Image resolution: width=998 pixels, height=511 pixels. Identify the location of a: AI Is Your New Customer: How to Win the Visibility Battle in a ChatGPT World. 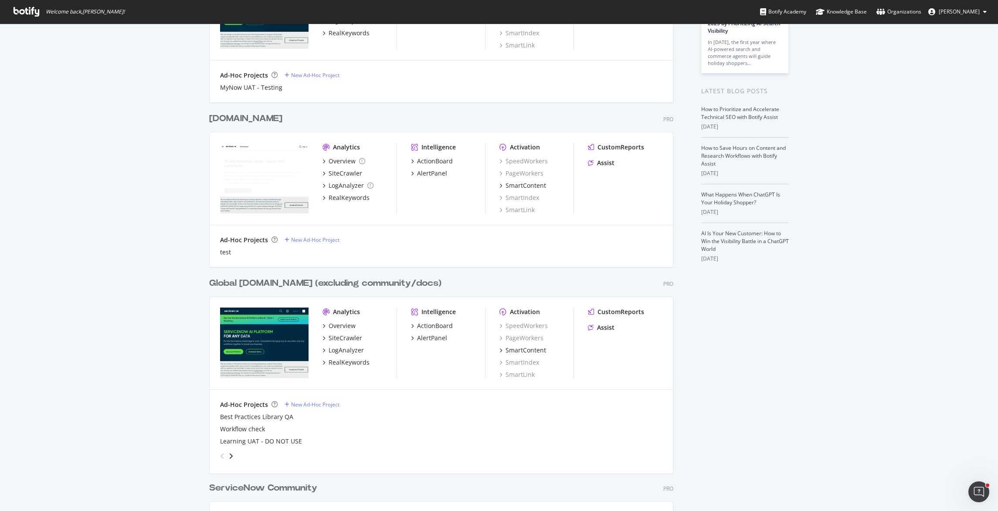
(744, 241).